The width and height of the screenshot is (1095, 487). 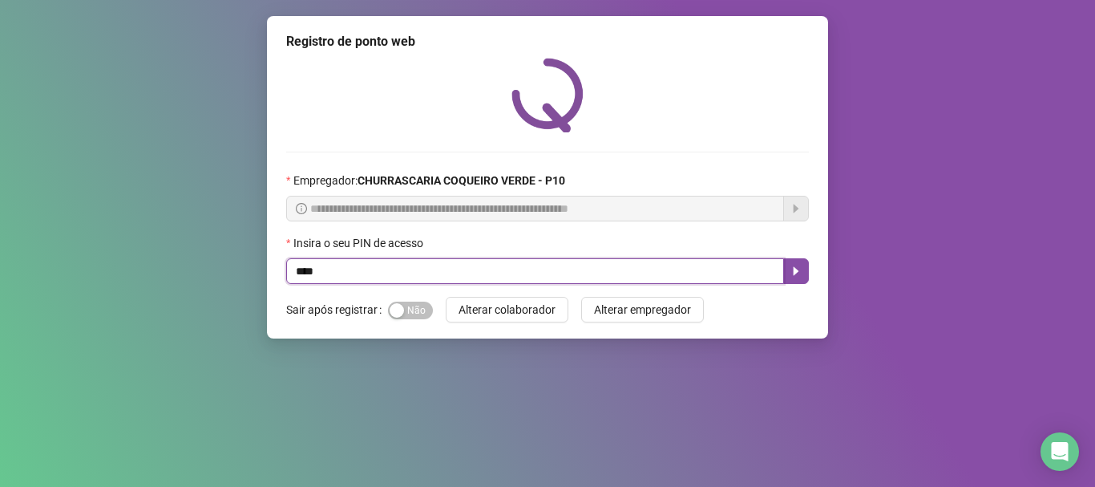 I want to click on span: Alterar colaborador, so click(x=507, y=309).